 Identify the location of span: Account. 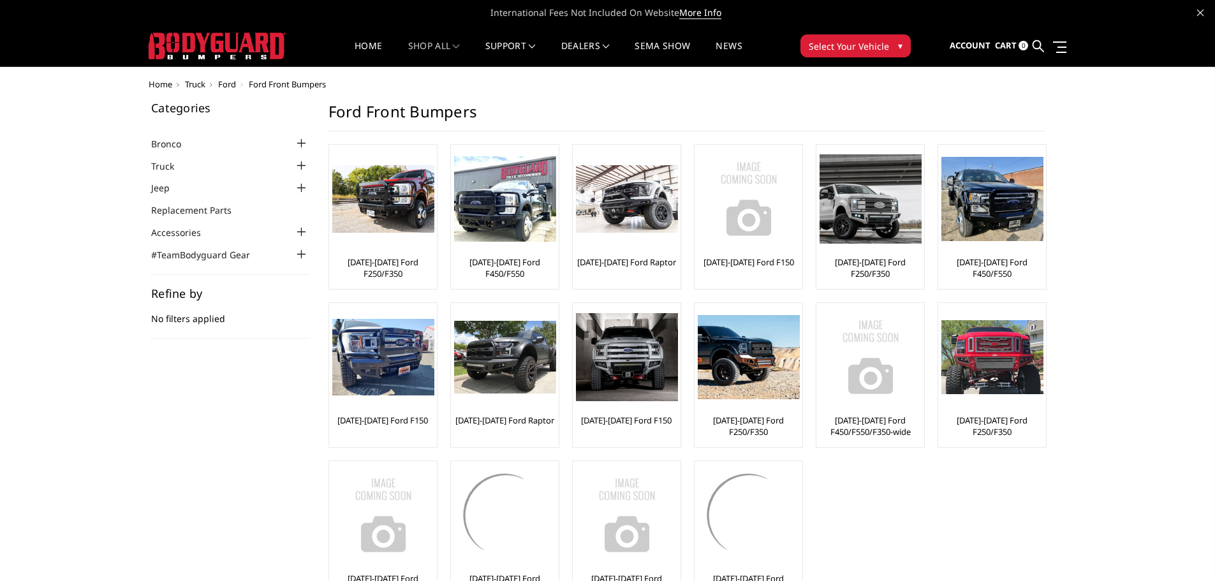
(970, 45).